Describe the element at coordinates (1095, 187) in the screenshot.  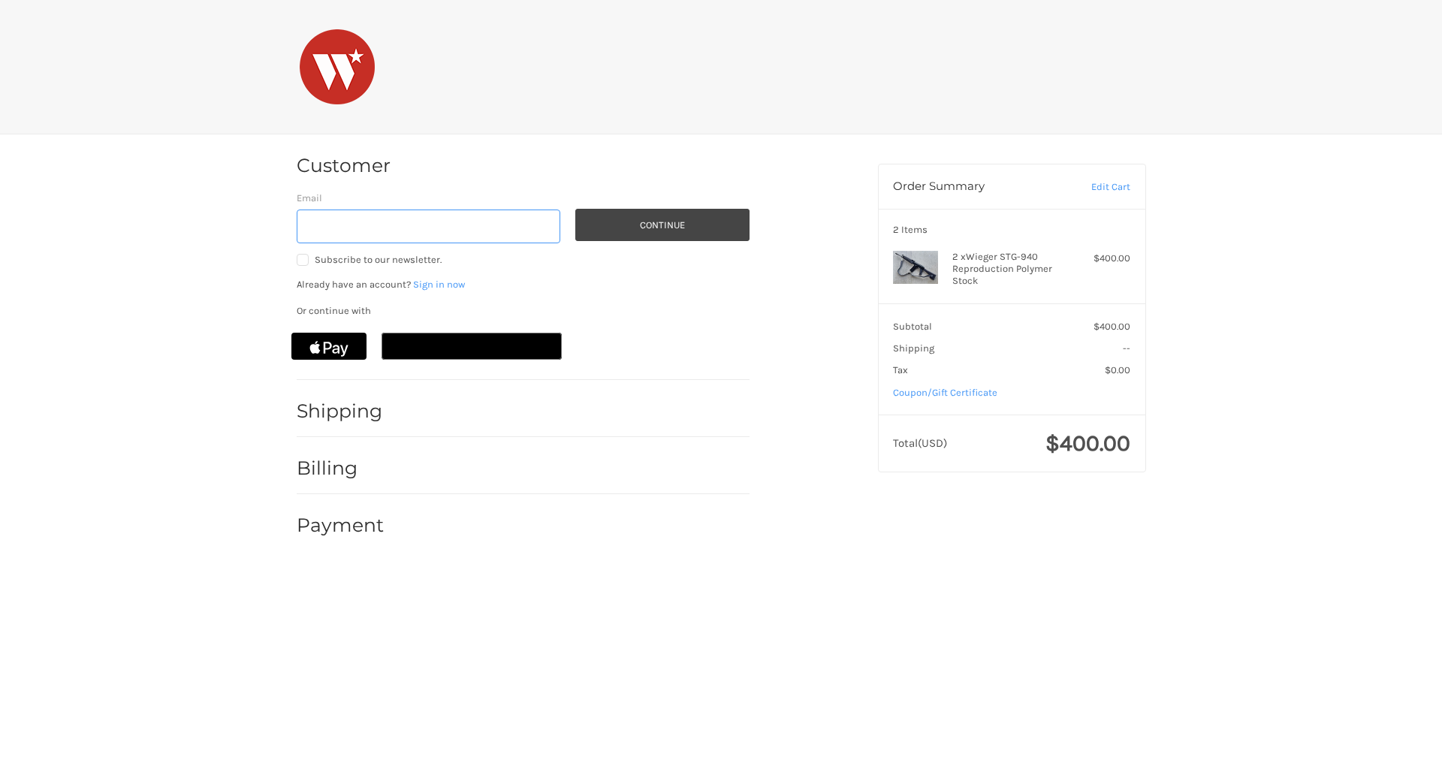
I see `a: Edit Cart` at that location.